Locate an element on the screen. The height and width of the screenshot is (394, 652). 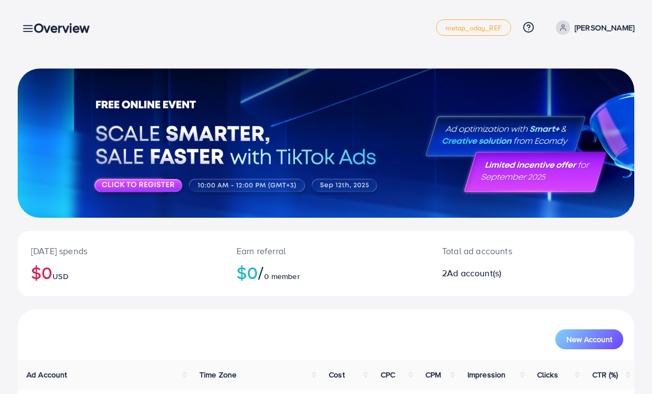
span: Ad account(s) is located at coordinates (474, 273).